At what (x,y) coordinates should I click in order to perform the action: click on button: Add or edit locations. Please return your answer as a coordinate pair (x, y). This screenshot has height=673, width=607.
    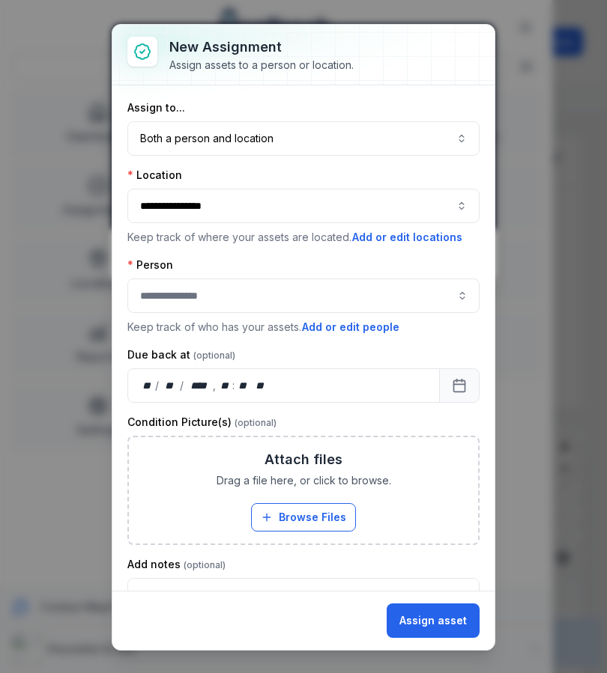
    Looking at the image, I should click on (407, 237).